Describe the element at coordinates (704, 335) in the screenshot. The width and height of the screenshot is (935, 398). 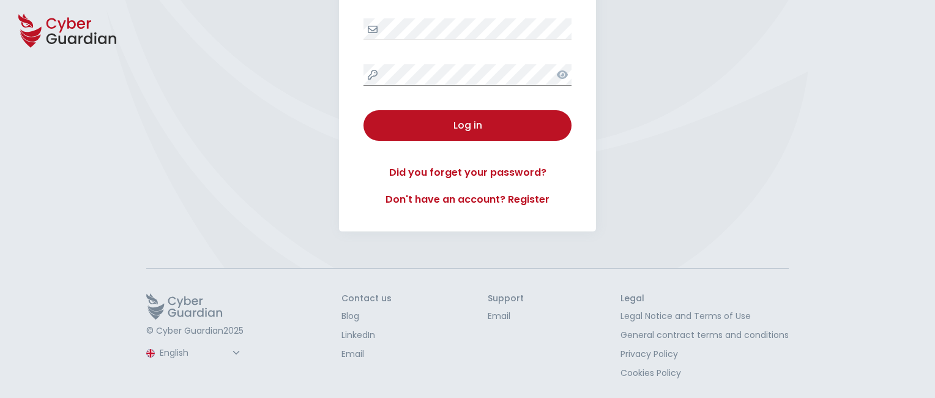
I see `a: General contract terms and conditions` at that location.